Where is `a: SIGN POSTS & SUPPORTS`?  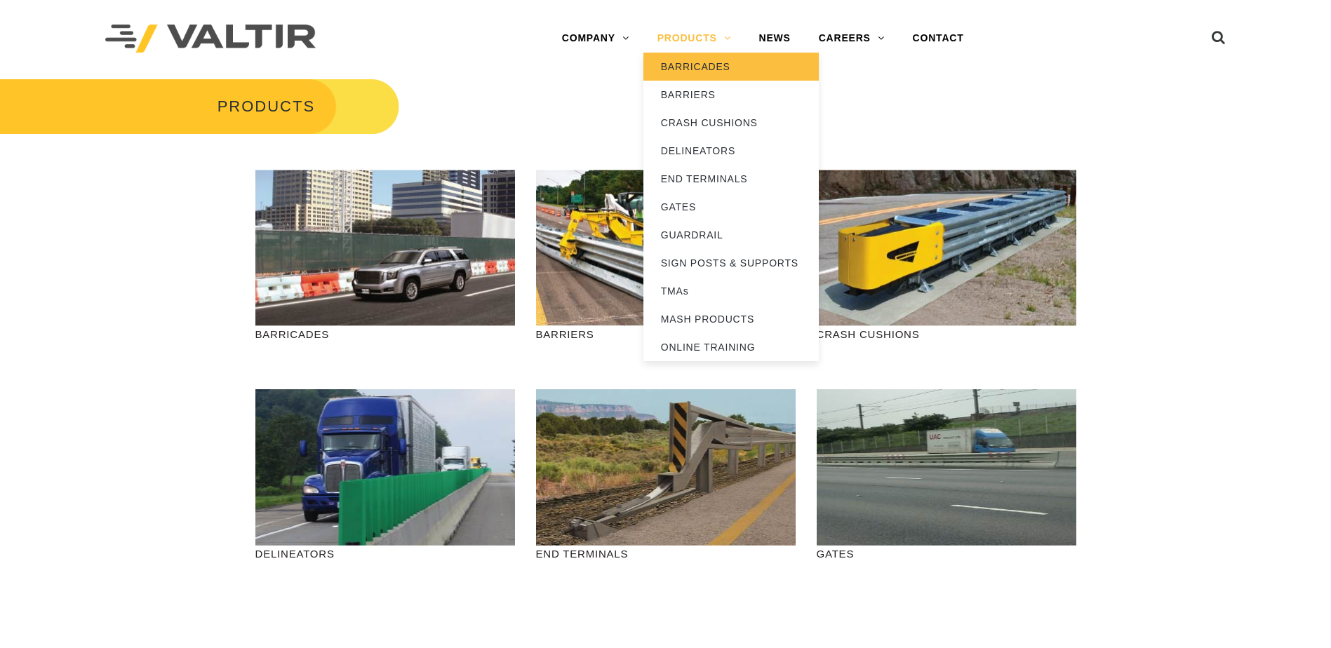 a: SIGN POSTS & SUPPORTS is located at coordinates (731, 263).